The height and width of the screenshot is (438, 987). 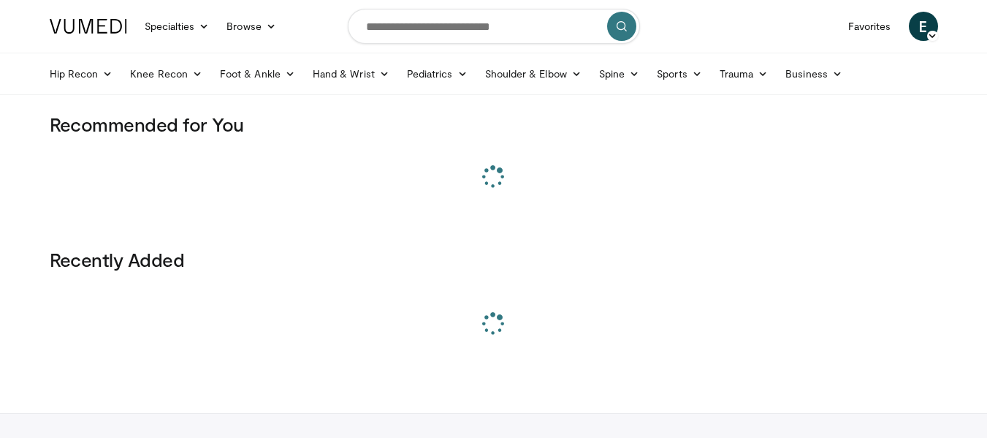 What do you see at coordinates (924, 26) in the screenshot?
I see `span: E` at bounding box center [924, 26].